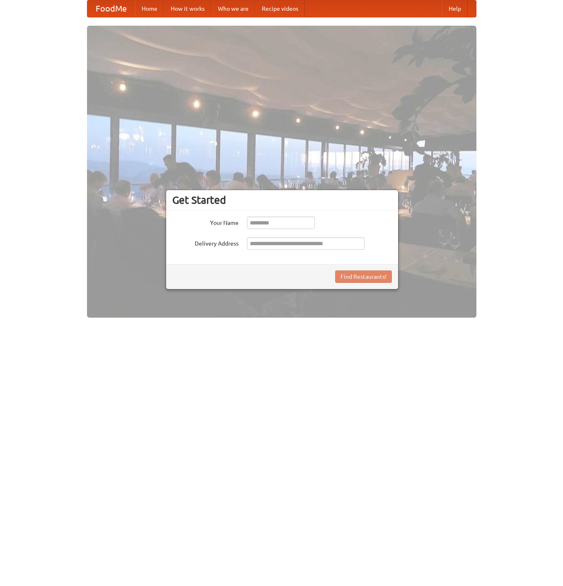 This screenshot has width=563, height=586. What do you see at coordinates (455, 9) in the screenshot?
I see `a: Help` at bounding box center [455, 9].